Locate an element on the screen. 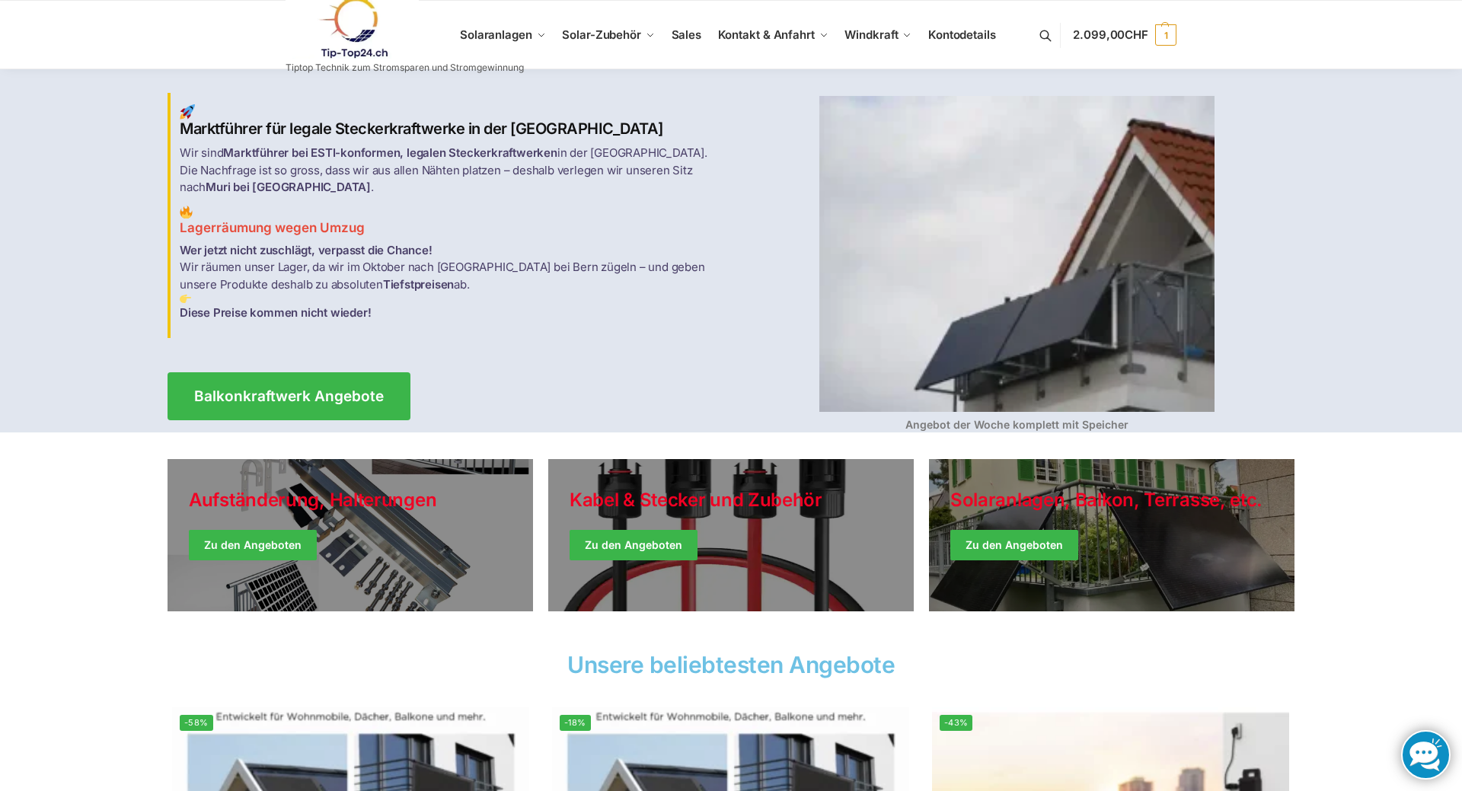 The image size is (1462, 791). a: Sales is located at coordinates (686, 35).